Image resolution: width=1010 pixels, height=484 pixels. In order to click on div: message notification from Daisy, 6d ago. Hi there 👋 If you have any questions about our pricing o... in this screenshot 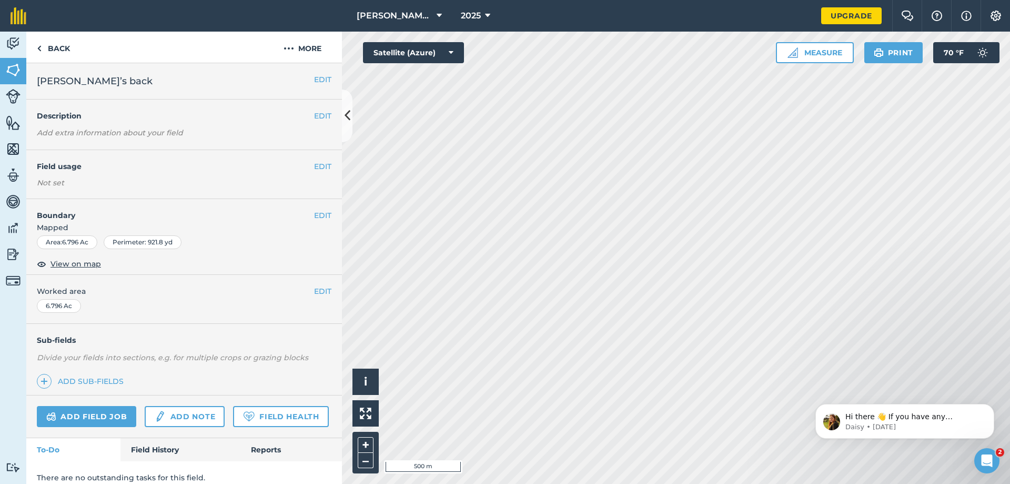, I will do `click(105, 39)`.